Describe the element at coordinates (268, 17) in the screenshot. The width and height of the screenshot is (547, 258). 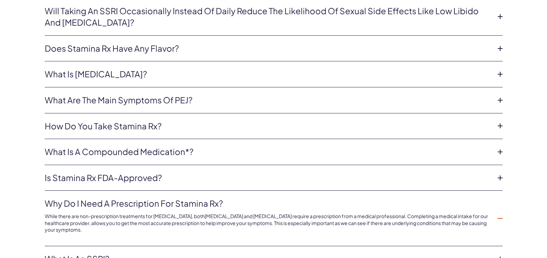
I see `a: Will taking an SSRI occasionally instead of daily reduce the likelihood of sexual side effects li...` at that location.